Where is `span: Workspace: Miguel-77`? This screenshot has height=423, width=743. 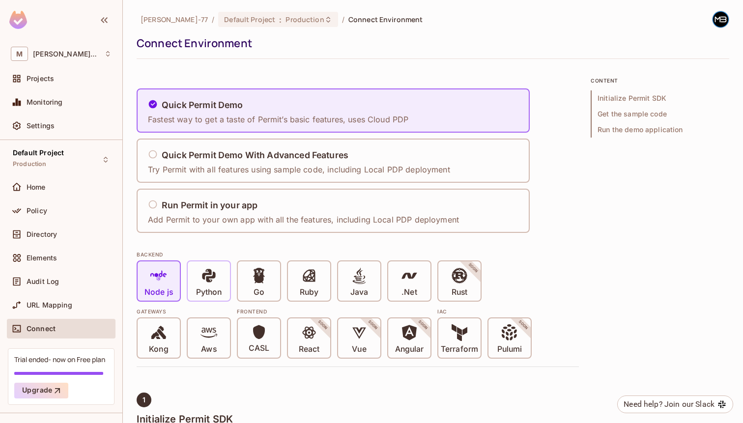 span: Workspace: Miguel-77 is located at coordinates (66, 54).